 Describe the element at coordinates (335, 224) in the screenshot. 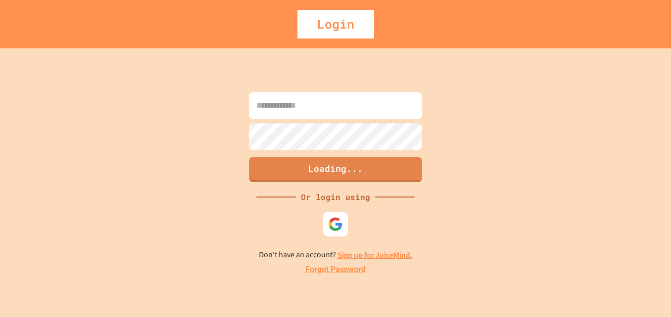

I see `img: google-icon.svg` at that location.